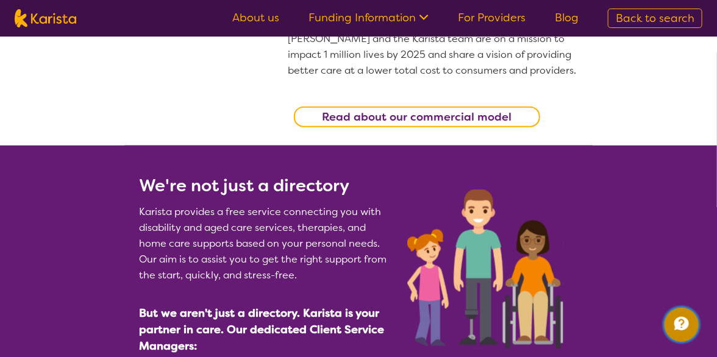 This screenshot has width=717, height=357. I want to click on p: Karista provides a free service connecting you with disability and aged care services, therapies,..., so click(266, 244).